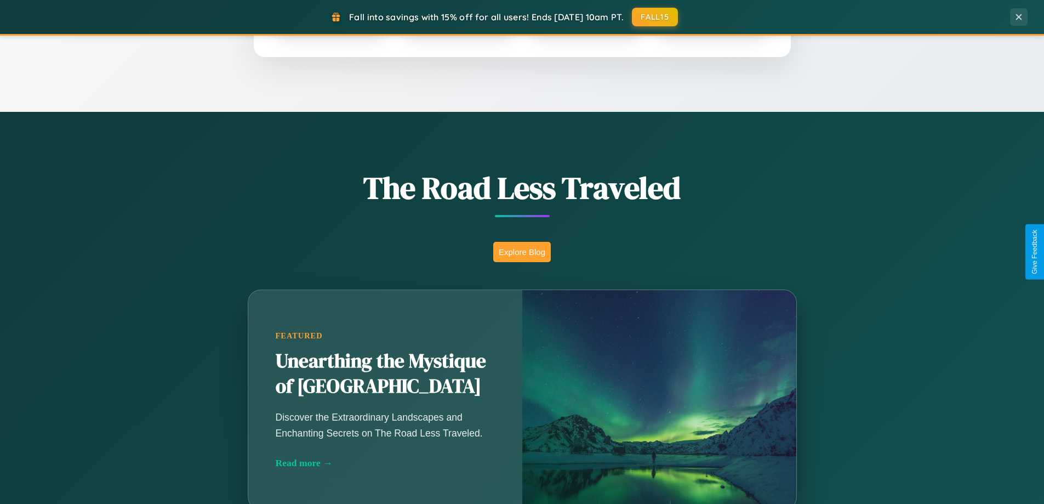  I want to click on div: Give Feedback, so click(1035, 252).